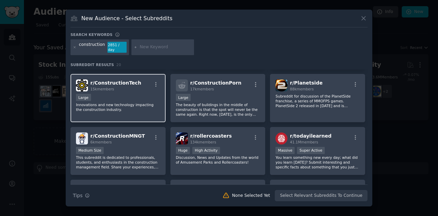 This screenshot has height=216, width=438. Describe the element at coordinates (92, 47) in the screenshot. I see `div: construction` at that location.